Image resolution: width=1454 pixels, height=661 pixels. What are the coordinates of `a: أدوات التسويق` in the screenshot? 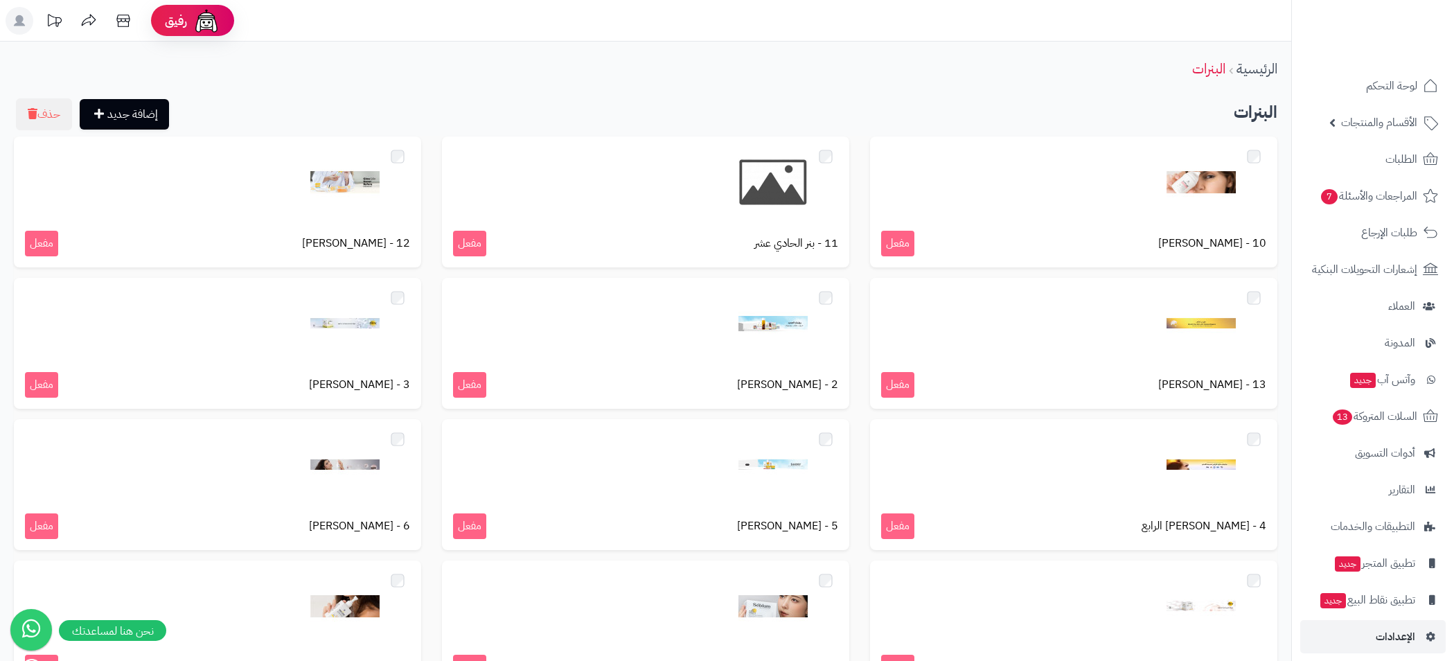 It's located at (1373, 453).